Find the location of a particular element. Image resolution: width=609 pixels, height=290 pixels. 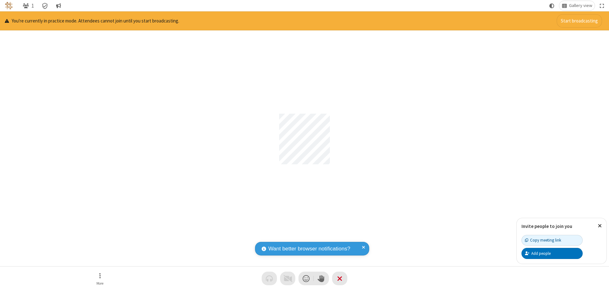

button: Audio problem - check your Internet connection or call by phone is located at coordinates (269, 279).